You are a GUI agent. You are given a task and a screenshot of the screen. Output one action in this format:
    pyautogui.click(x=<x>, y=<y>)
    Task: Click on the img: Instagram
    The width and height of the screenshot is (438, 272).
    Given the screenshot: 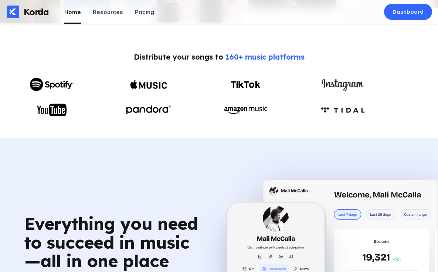 What is the action you would take?
    pyautogui.click(x=343, y=84)
    